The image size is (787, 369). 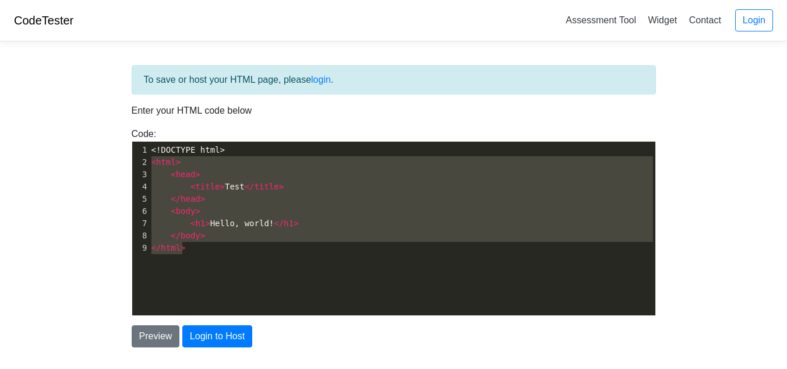 What do you see at coordinates (140, 162) in the screenshot?
I see `div: 2` at bounding box center [140, 162].